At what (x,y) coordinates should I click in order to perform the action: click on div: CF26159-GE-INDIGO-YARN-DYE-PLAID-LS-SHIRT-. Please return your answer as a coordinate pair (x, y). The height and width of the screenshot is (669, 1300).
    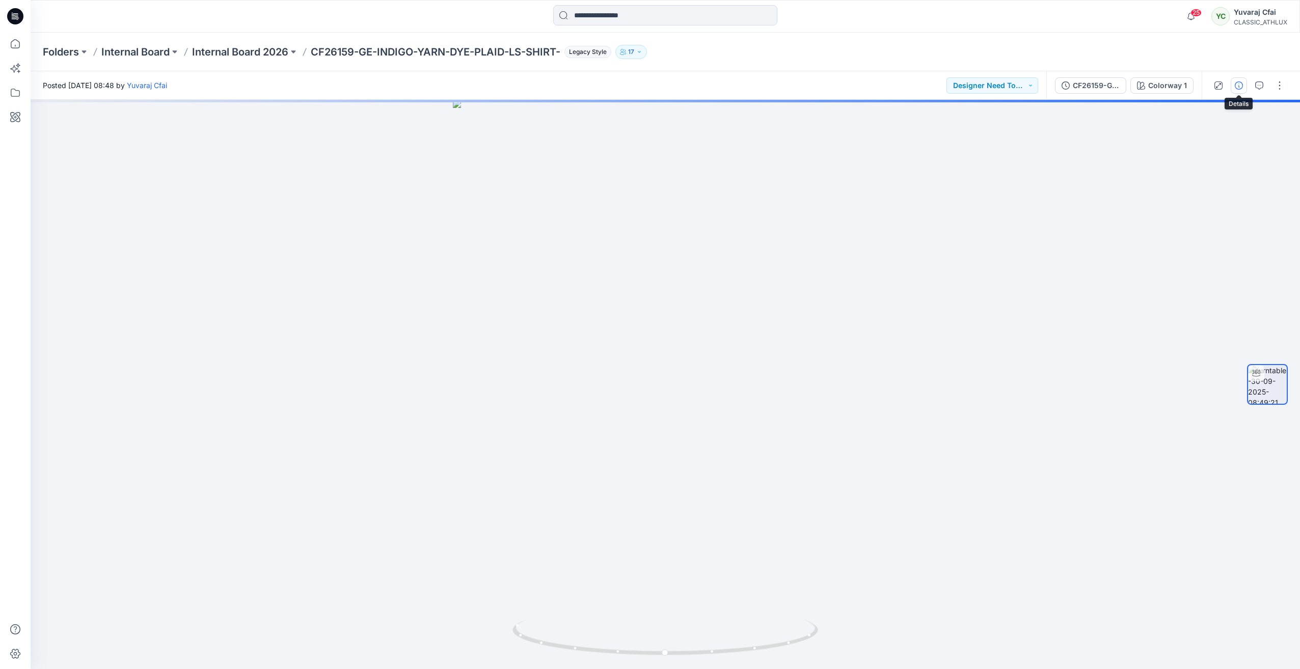
    Looking at the image, I should click on (1096, 86).